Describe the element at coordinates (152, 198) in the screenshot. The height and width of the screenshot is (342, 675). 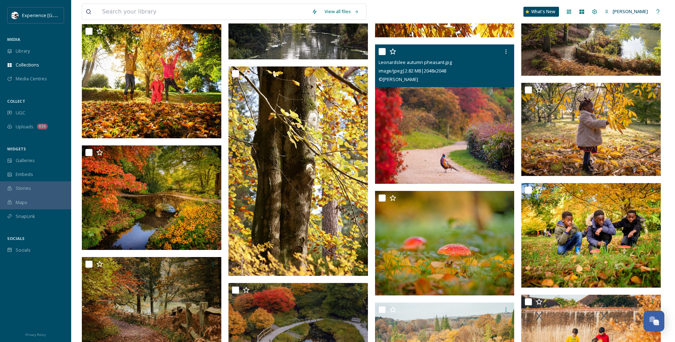
I see `img: Wakehurst Water Gardens, Jim Holden © RBG Kew .jpg` at that location.